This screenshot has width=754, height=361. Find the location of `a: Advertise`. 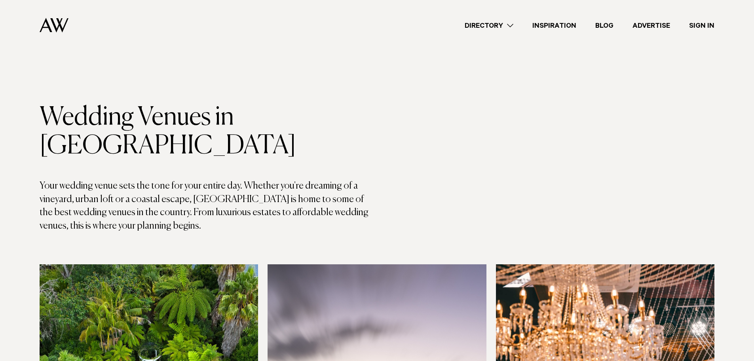

a: Advertise is located at coordinates (651, 25).